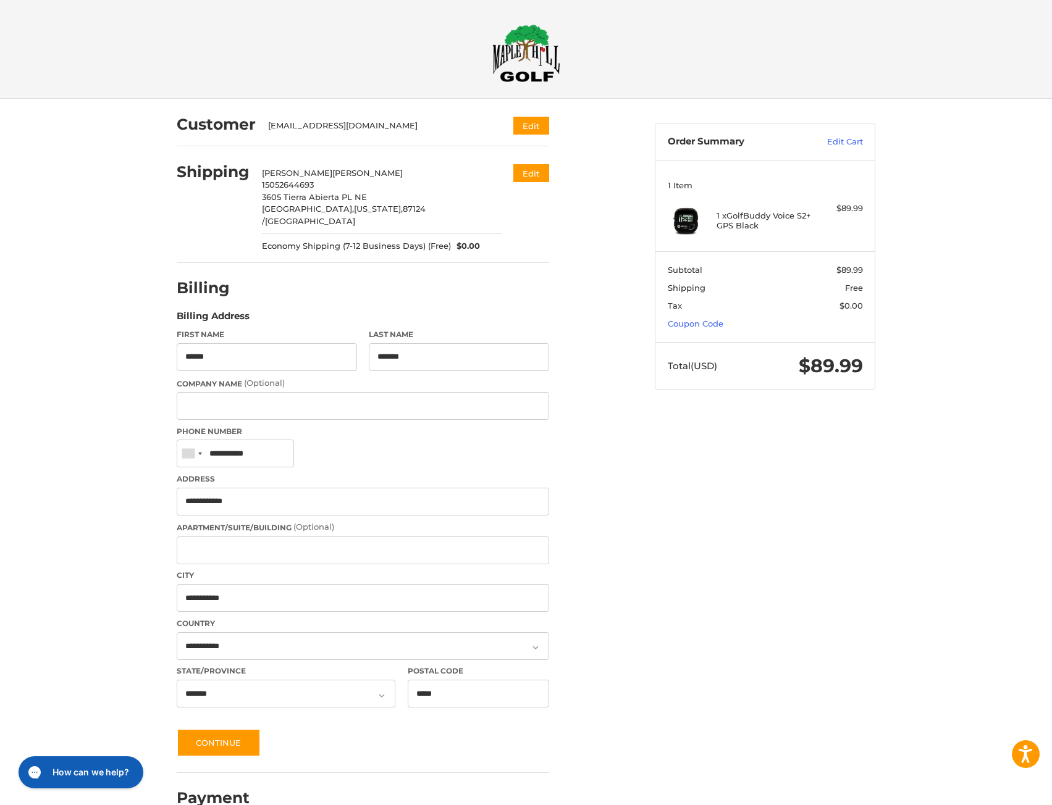 The height and width of the screenshot is (805, 1052). I want to click on label: Country, so click(363, 624).